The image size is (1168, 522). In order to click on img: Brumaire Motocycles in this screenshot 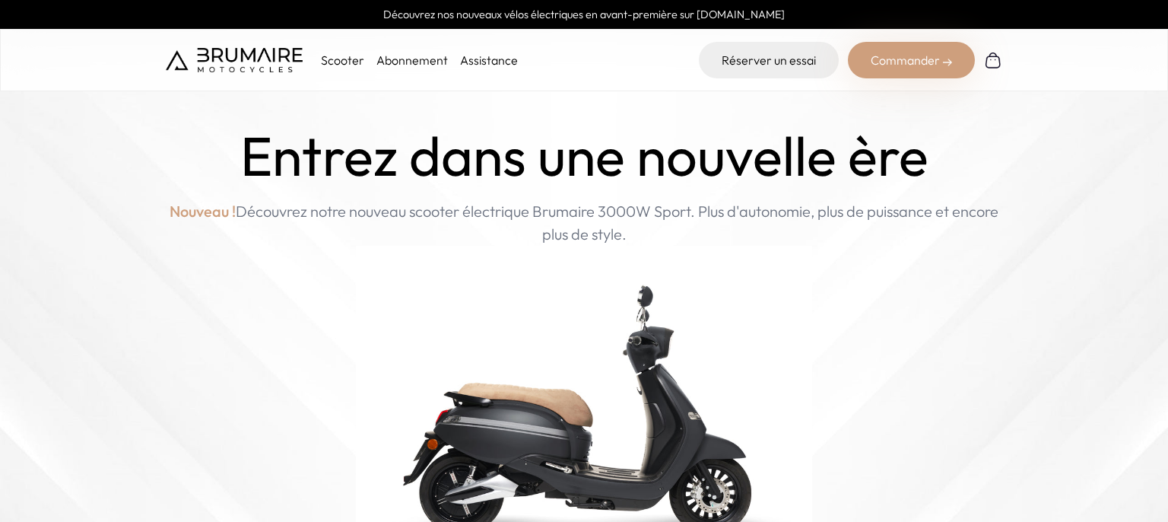, I will do `click(234, 60)`.